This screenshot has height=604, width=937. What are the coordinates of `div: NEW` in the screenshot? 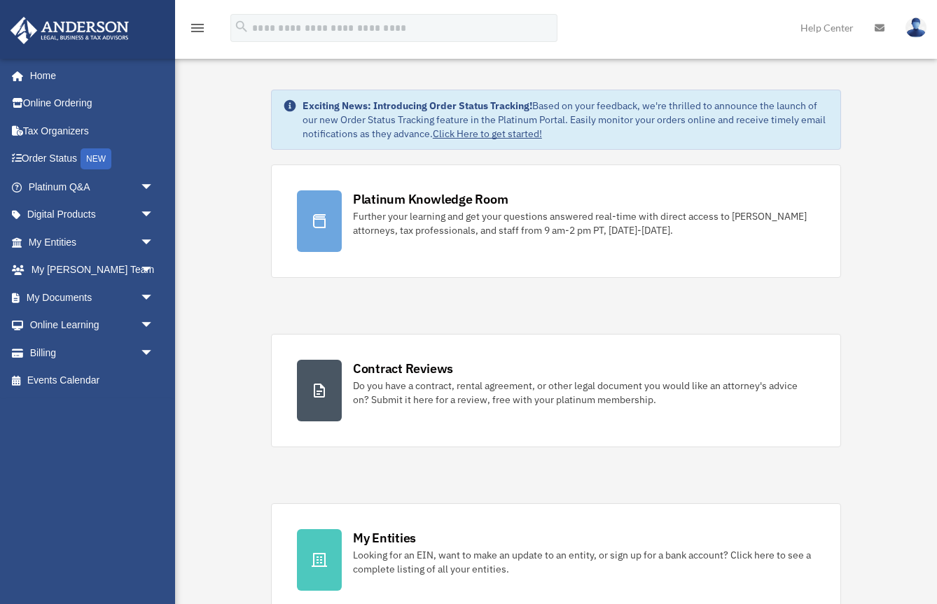 It's located at (96, 159).